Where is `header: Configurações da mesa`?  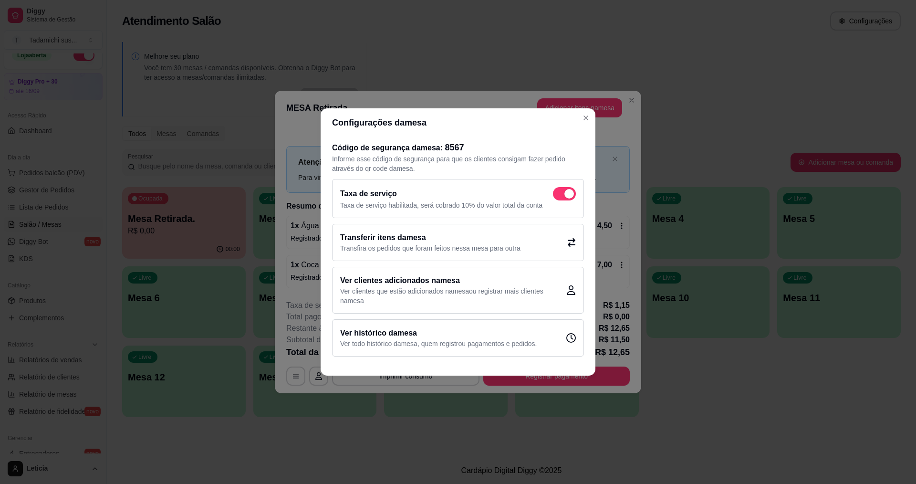 header: Configurações da mesa is located at coordinates (458, 123).